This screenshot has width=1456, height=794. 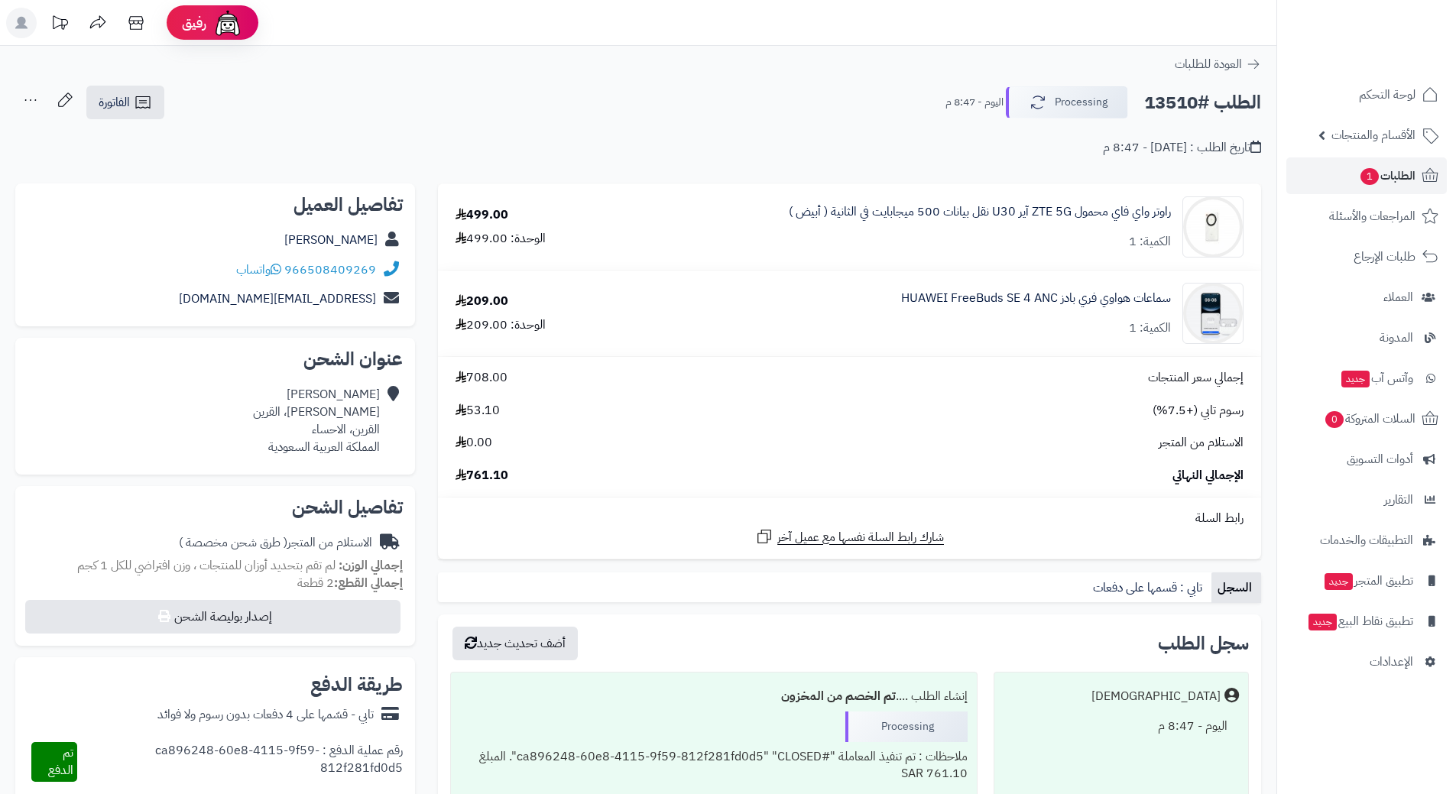 I want to click on h2: طريقة الدفع, so click(x=356, y=685).